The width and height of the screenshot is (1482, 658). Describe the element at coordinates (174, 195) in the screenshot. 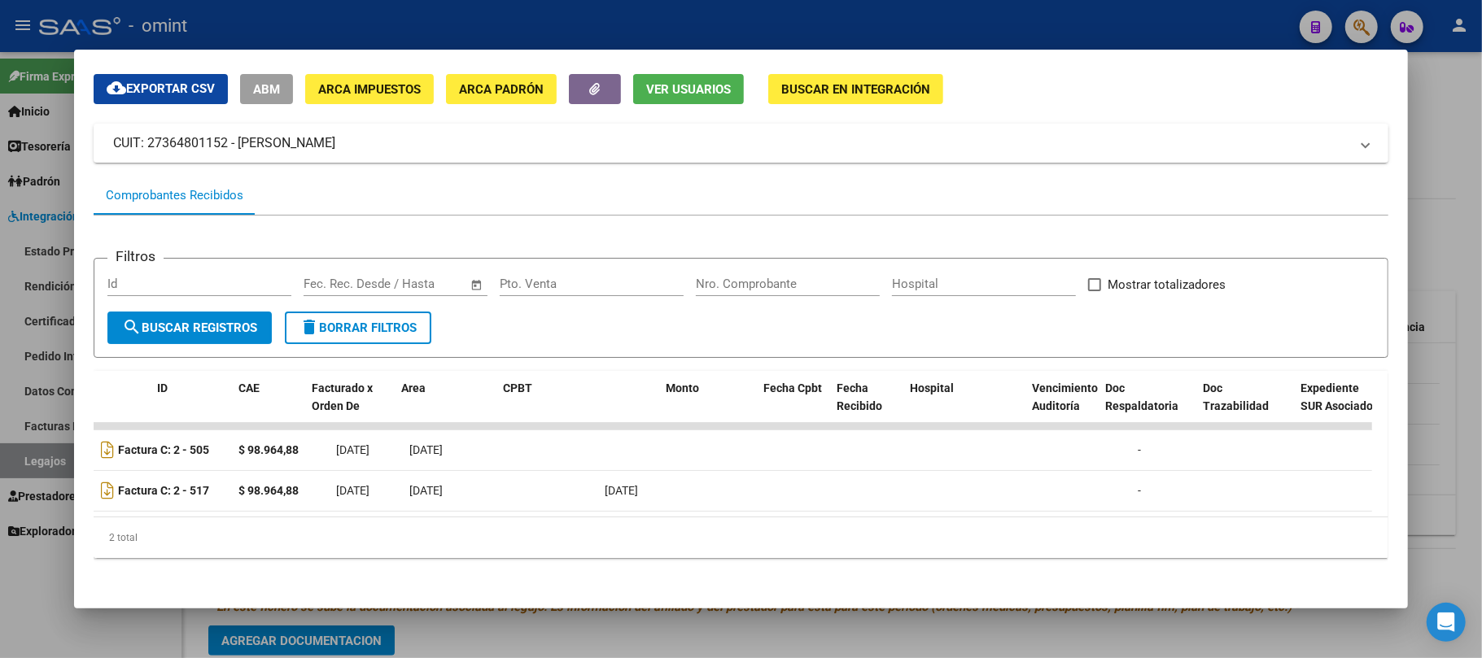

I see `div: Comprobantes Recibidos` at that location.